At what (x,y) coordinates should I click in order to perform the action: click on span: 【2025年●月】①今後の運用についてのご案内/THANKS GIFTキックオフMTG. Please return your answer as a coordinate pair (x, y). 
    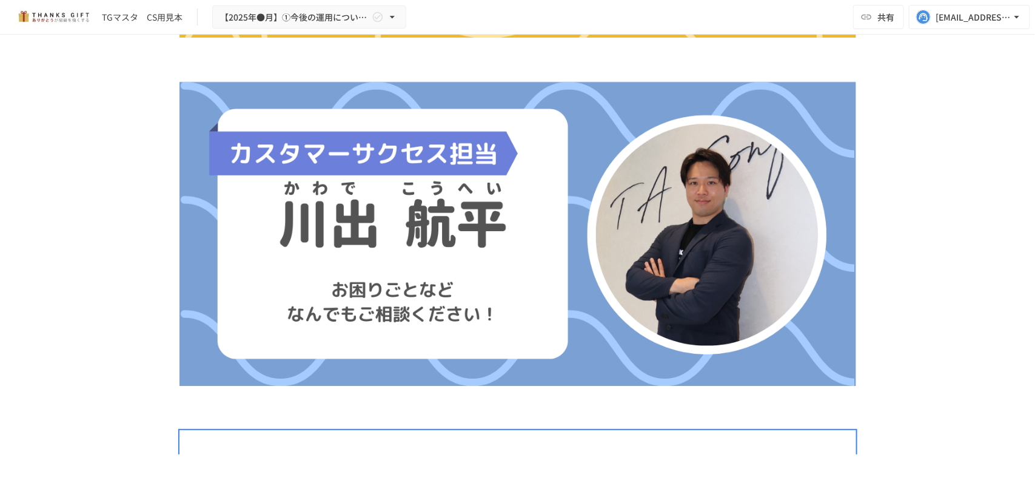
    Looking at the image, I should click on (295, 17).